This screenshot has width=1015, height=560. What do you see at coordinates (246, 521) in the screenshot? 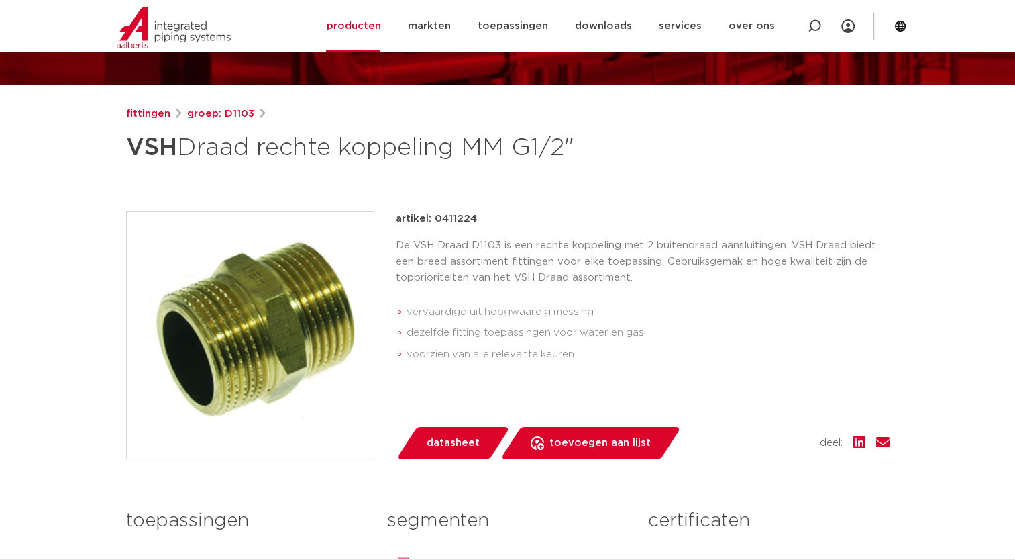
I see `h3: toepassingen` at bounding box center [246, 521].